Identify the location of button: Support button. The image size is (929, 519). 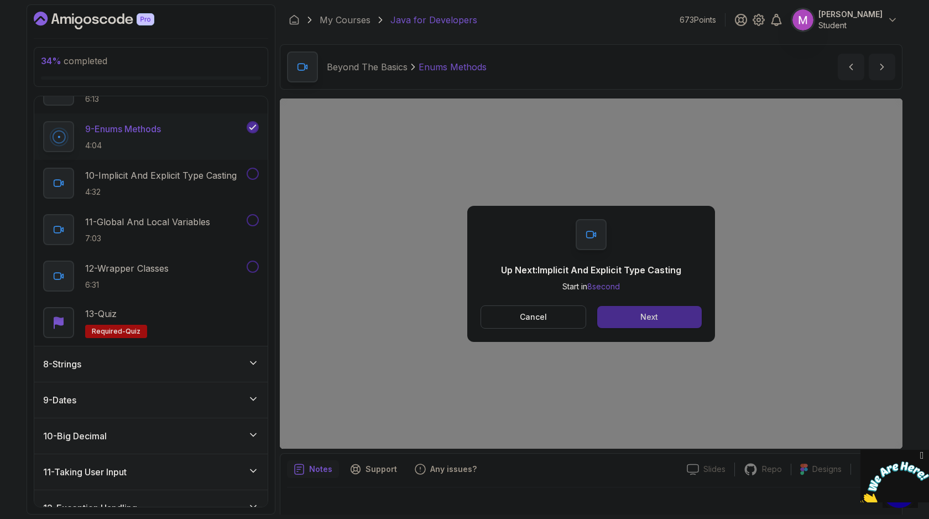
(373, 469).